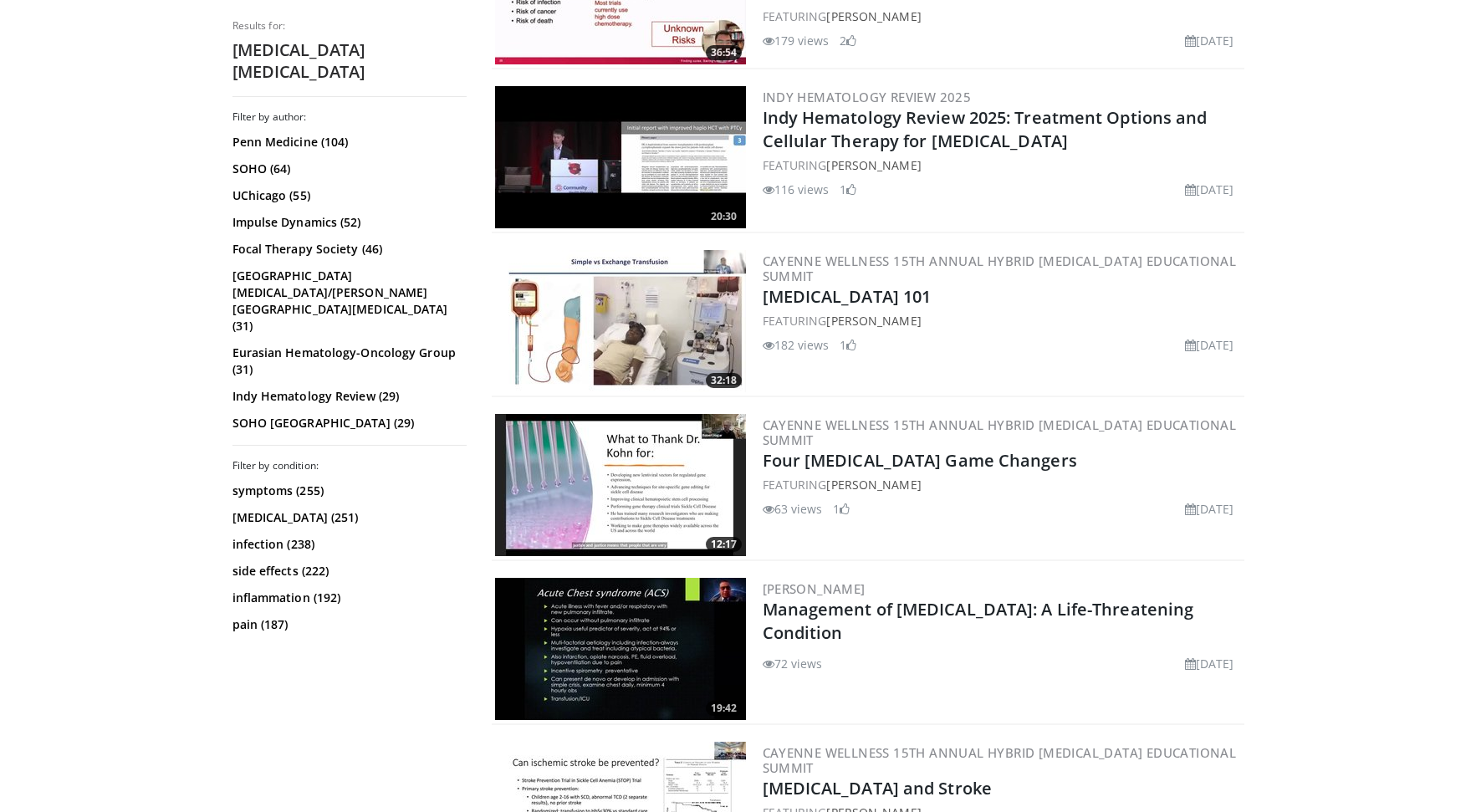  Describe the element at coordinates (347, 142) in the screenshot. I see `a: Penn Medicine (104)` at that location.